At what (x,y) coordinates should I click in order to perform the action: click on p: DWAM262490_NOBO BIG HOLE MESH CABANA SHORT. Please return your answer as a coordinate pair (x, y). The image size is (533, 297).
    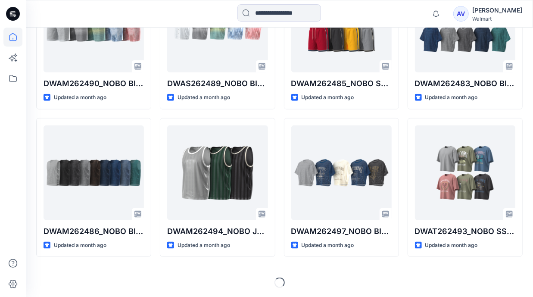
    Looking at the image, I should click on (94, 84).